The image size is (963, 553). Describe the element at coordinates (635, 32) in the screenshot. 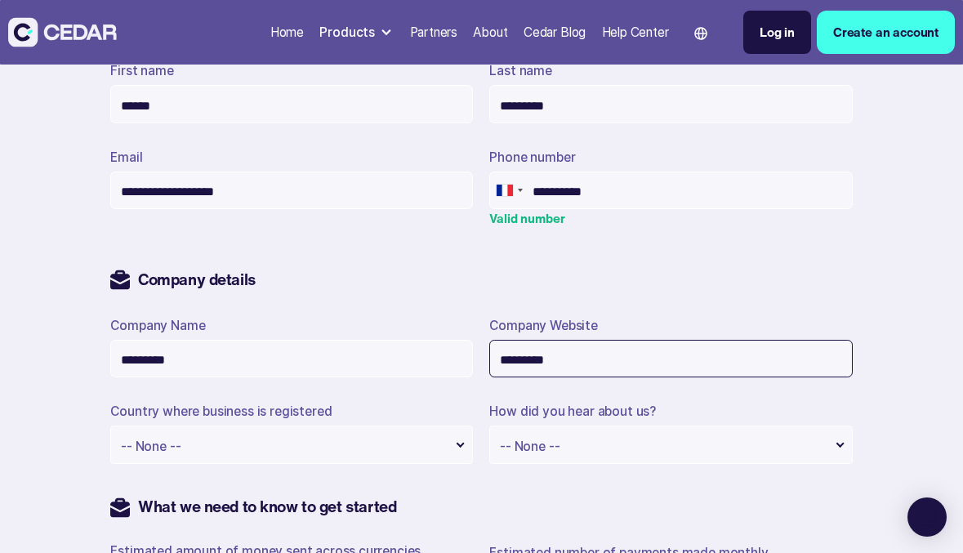

I see `a: Help Center` at that location.